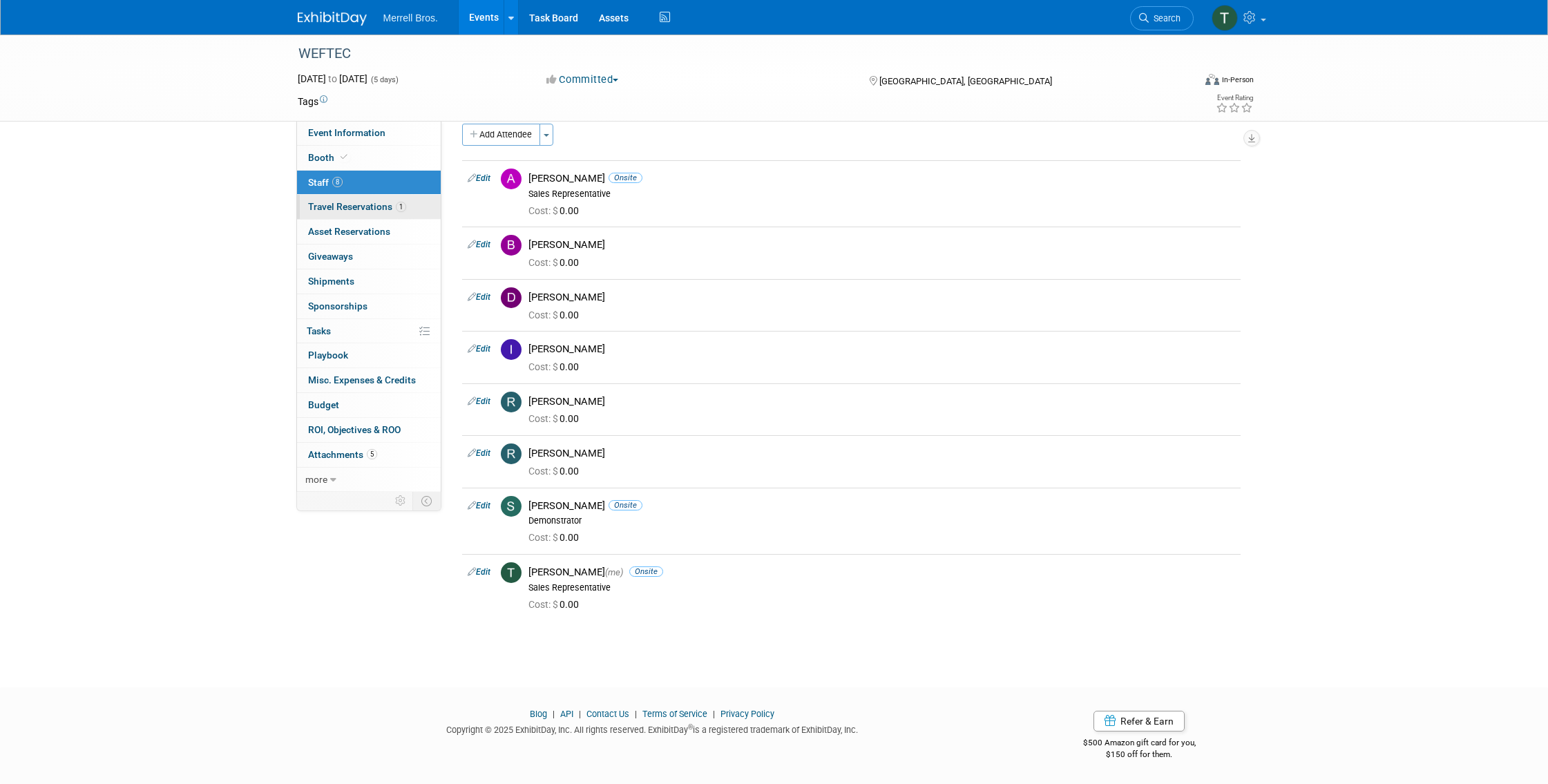  I want to click on a: Booth, so click(368, 157).